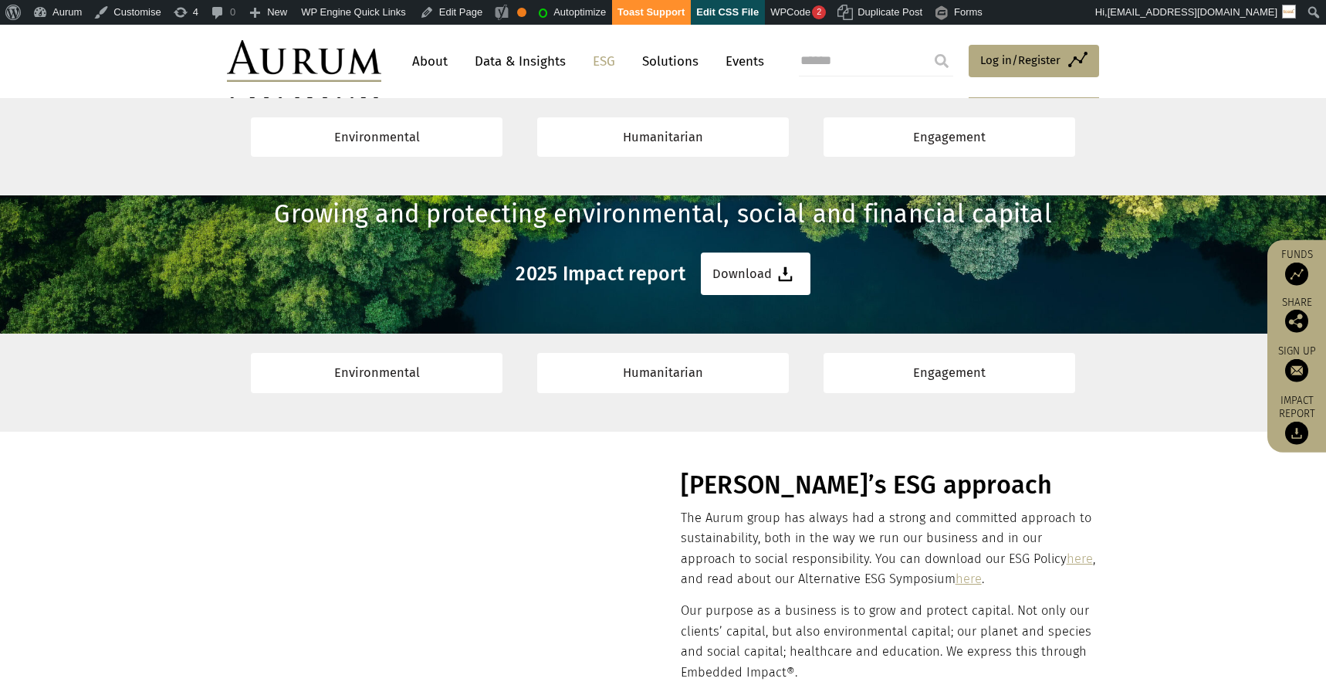 Image resolution: width=1326 pixels, height=692 pixels. I want to click on a: Sign up, so click(1297, 363).